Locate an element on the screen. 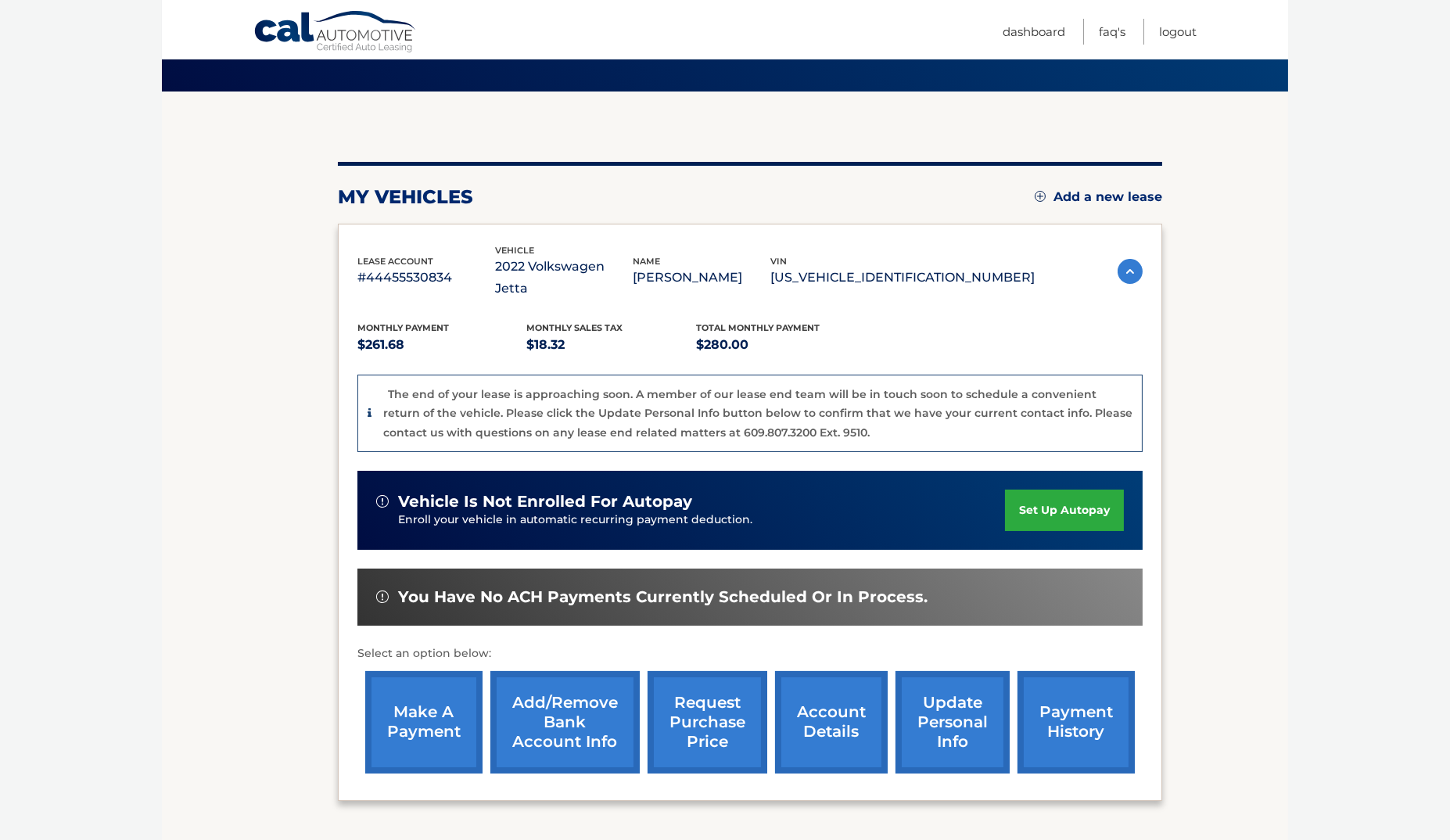 The image size is (1450, 840). a: Cal Automotive is located at coordinates (336, 33).